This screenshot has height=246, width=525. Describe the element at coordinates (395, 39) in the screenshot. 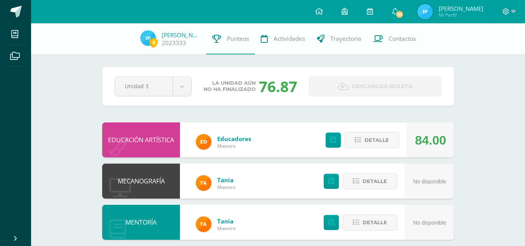

I see `a: Contactos` at that location.